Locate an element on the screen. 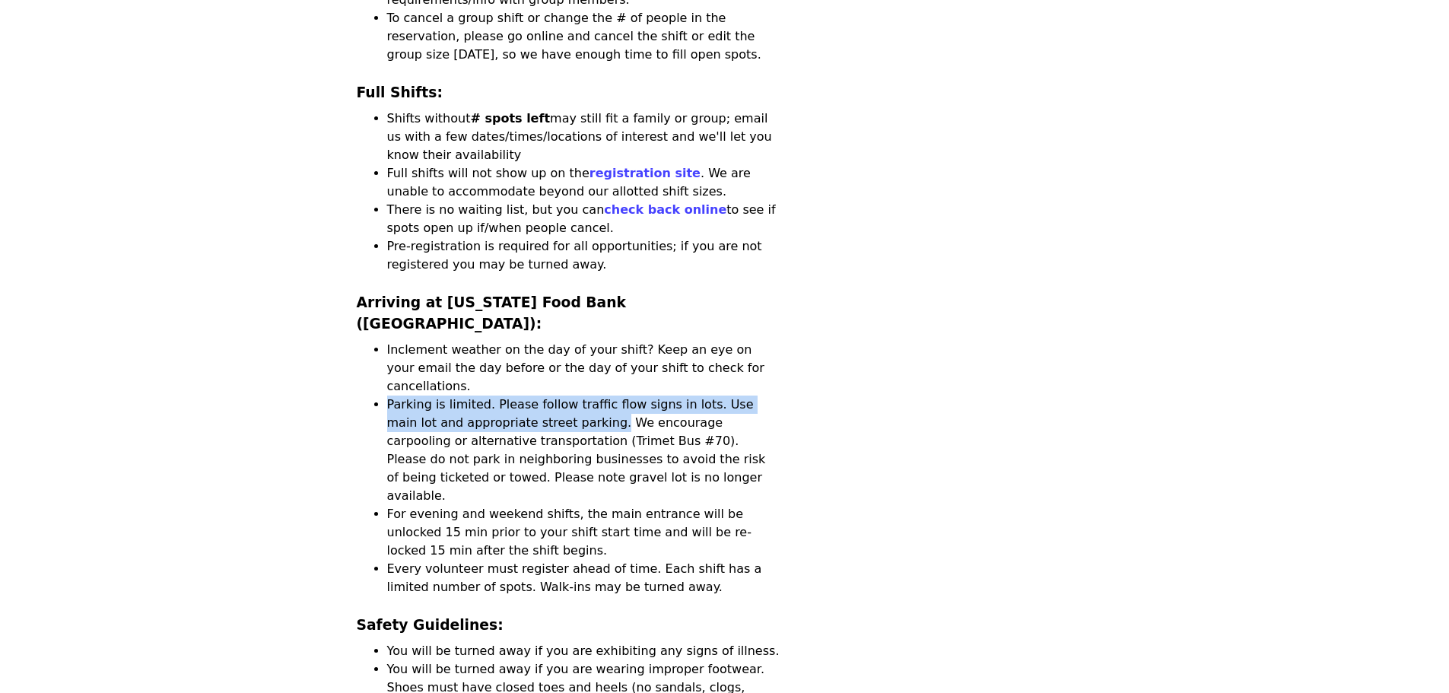 This screenshot has height=693, width=1449. li: Inclement weather on the day of your shift? Keep an eye on your email the day before or the day o... is located at coordinates (584, 368).